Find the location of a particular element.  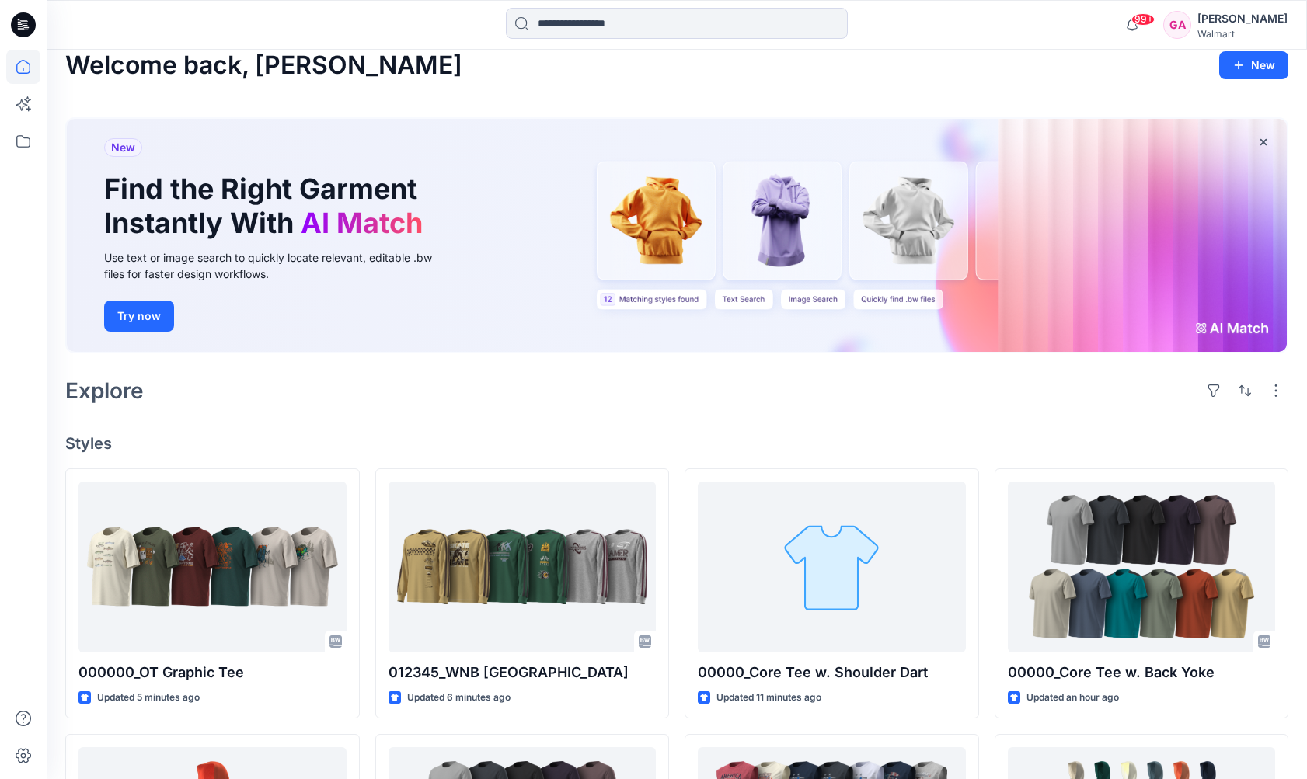

p: Updated an hour ago is located at coordinates (1072, 698).